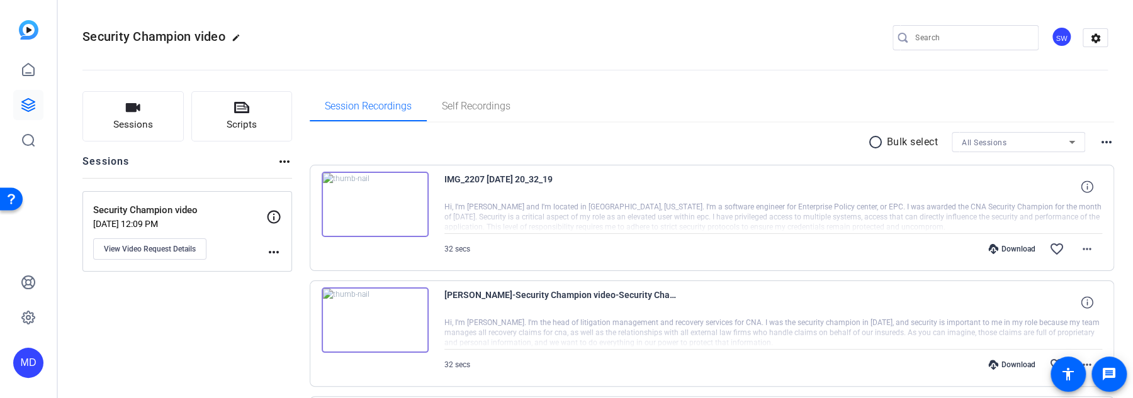  I want to click on span: Scripts, so click(242, 125).